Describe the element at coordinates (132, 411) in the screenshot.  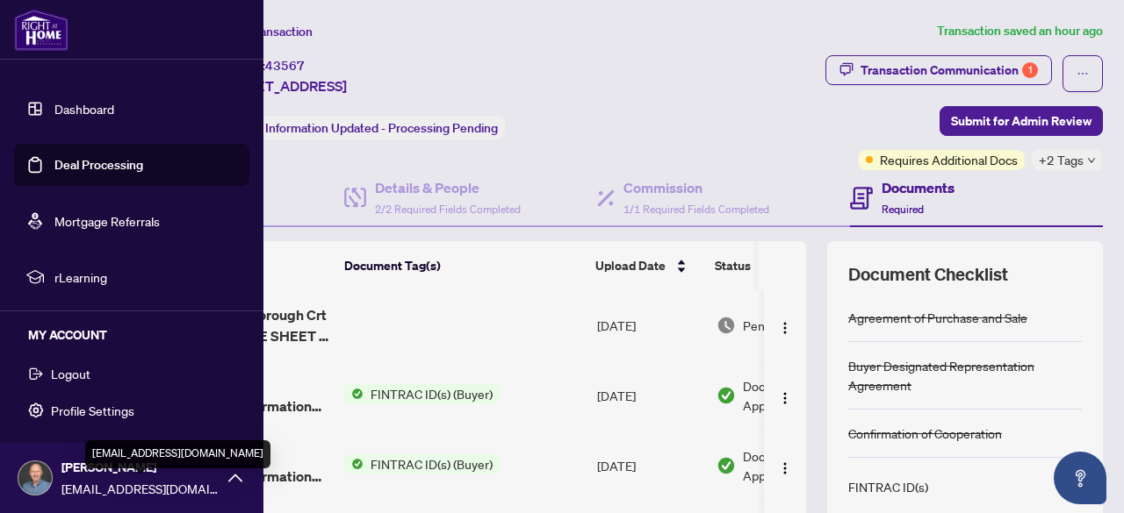
I see `button: Profile Settings` at that location.